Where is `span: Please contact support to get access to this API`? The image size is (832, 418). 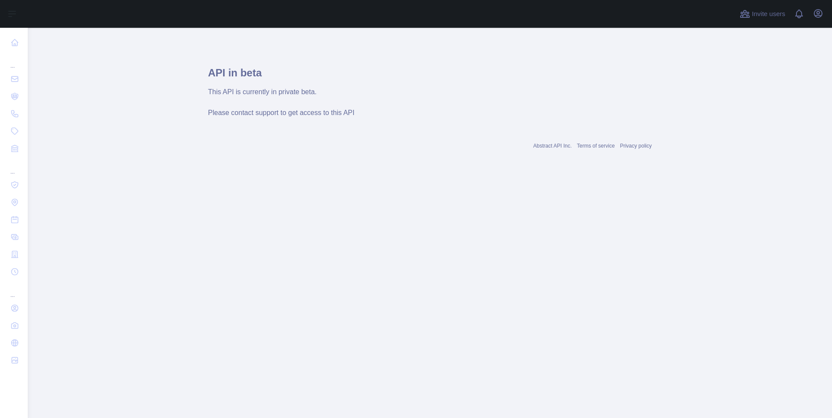
span: Please contact support to get access to this API is located at coordinates (281, 112).